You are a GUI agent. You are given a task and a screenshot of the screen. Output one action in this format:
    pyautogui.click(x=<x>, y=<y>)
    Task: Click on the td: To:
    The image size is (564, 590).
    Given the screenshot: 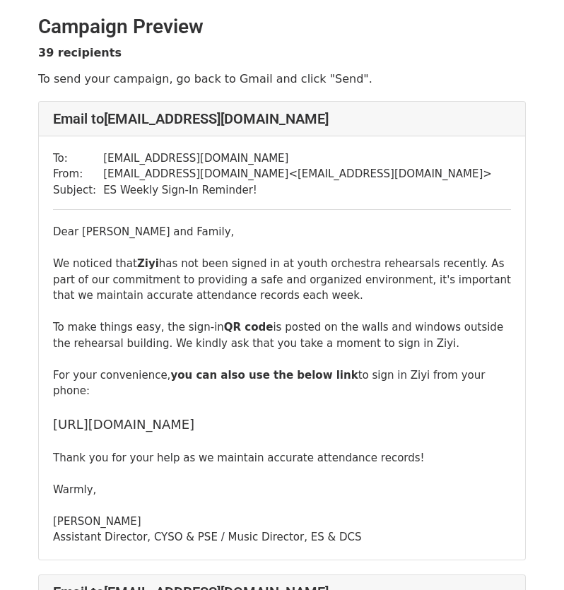 What is the action you would take?
    pyautogui.click(x=78, y=158)
    